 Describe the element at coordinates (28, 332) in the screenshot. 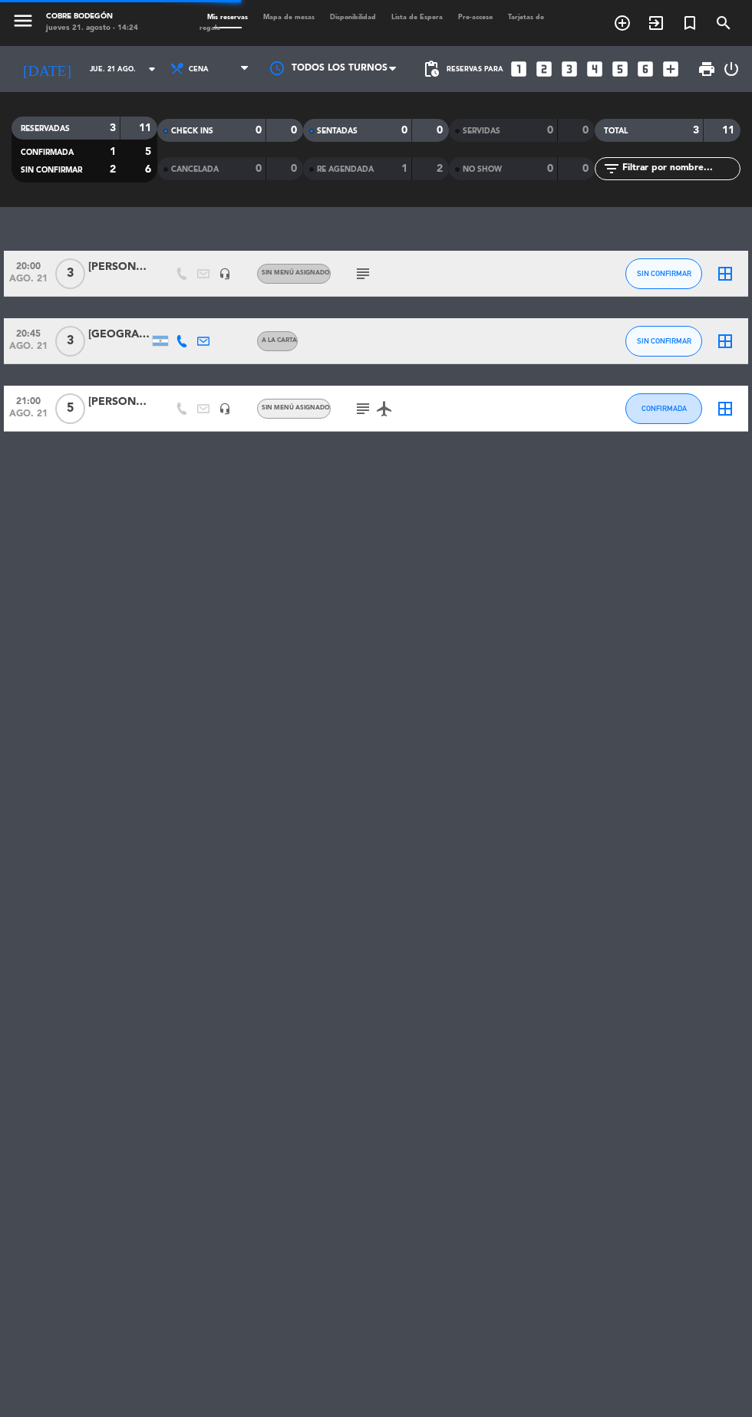

I see `span: 20:45` at that location.